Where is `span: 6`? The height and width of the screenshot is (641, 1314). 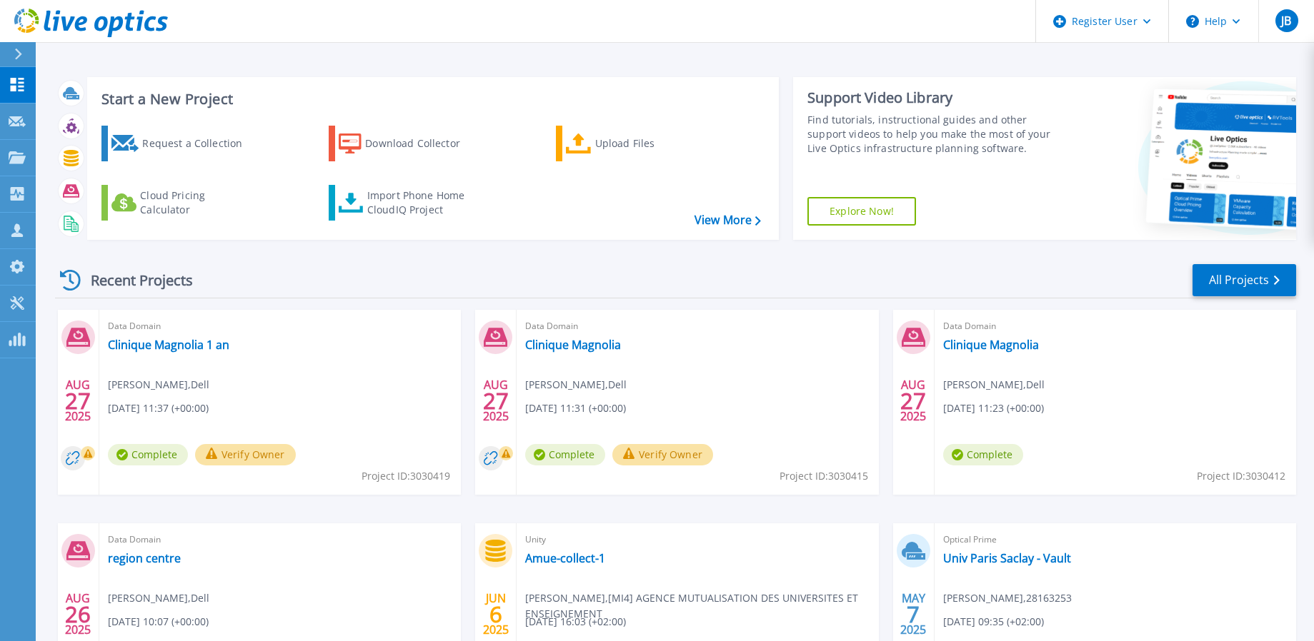
span: 6 is located at coordinates (496, 614).